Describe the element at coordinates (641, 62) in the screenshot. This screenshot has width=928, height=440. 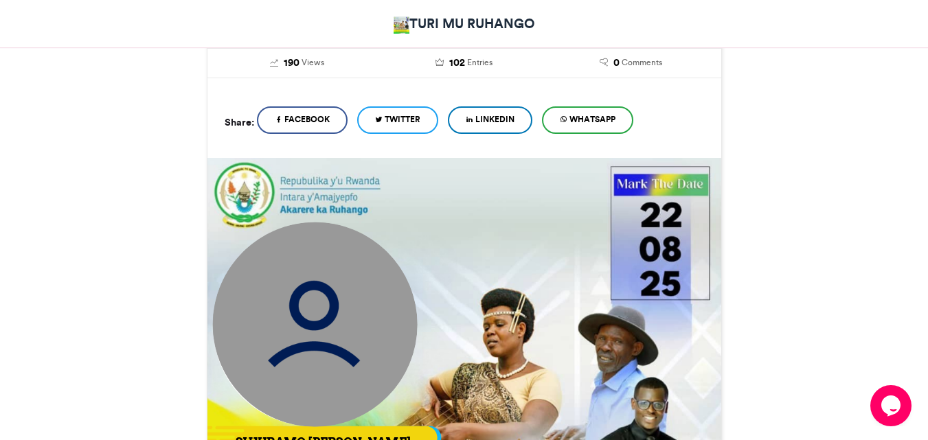
I see `span: Comments` at that location.